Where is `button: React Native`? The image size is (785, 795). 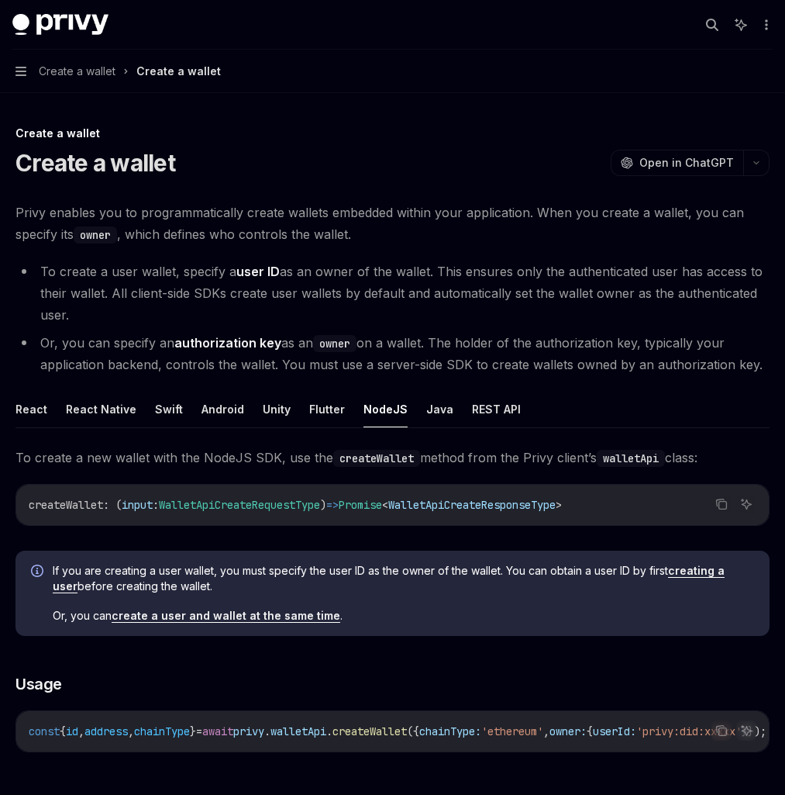
button: React Native is located at coordinates (101, 409).